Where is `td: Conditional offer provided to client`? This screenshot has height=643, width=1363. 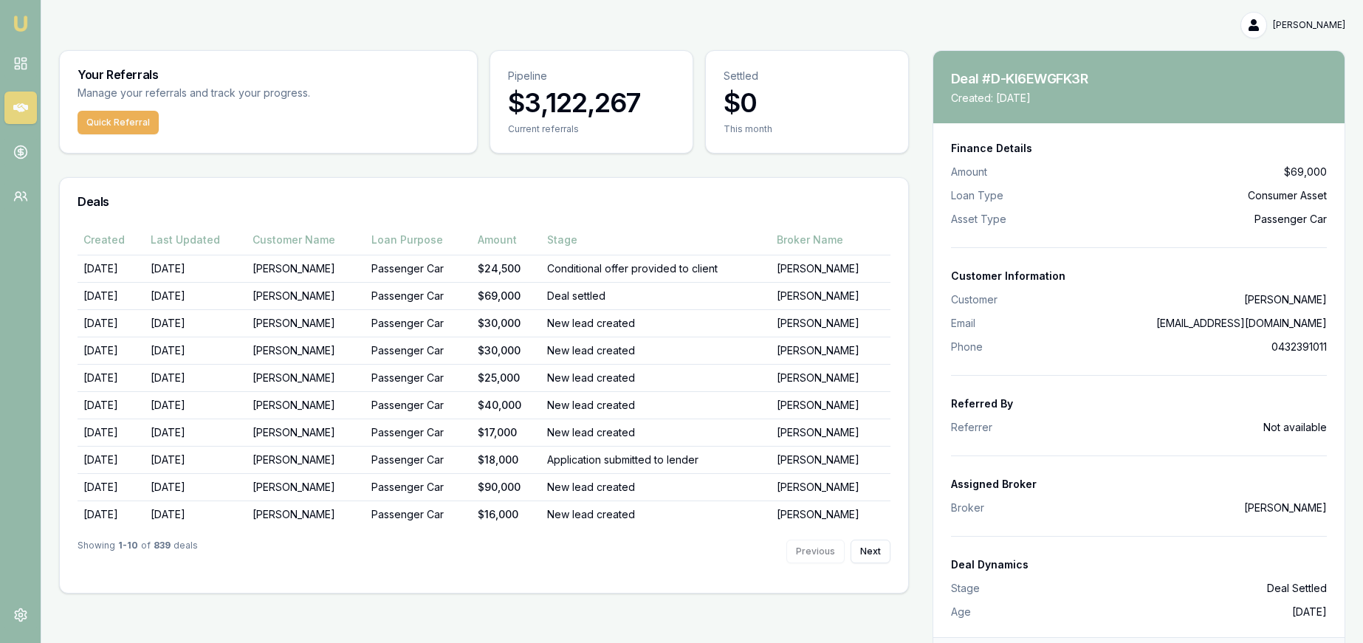 td: Conditional offer provided to client is located at coordinates (656, 268).